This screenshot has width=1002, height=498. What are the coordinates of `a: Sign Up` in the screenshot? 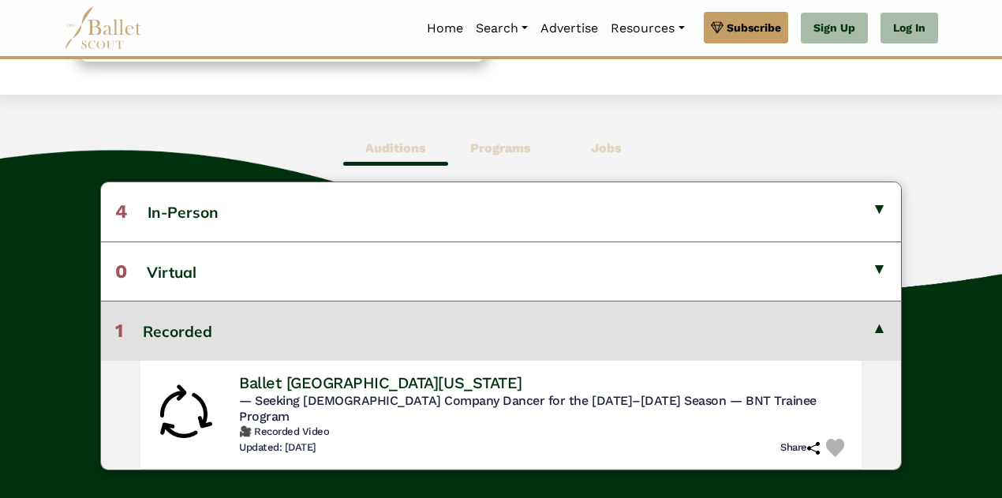 It's located at (834, 28).